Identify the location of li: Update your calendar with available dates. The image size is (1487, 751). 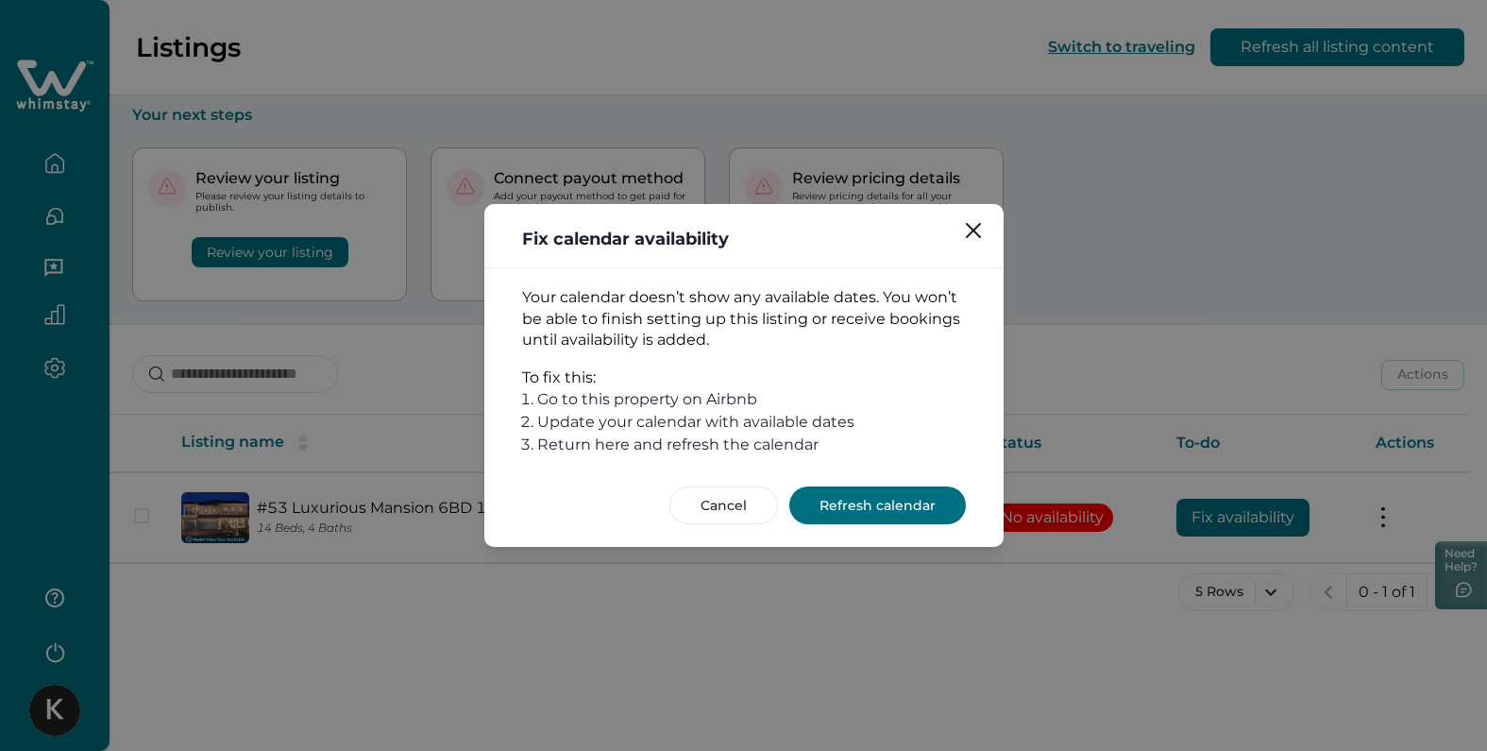
(752, 422).